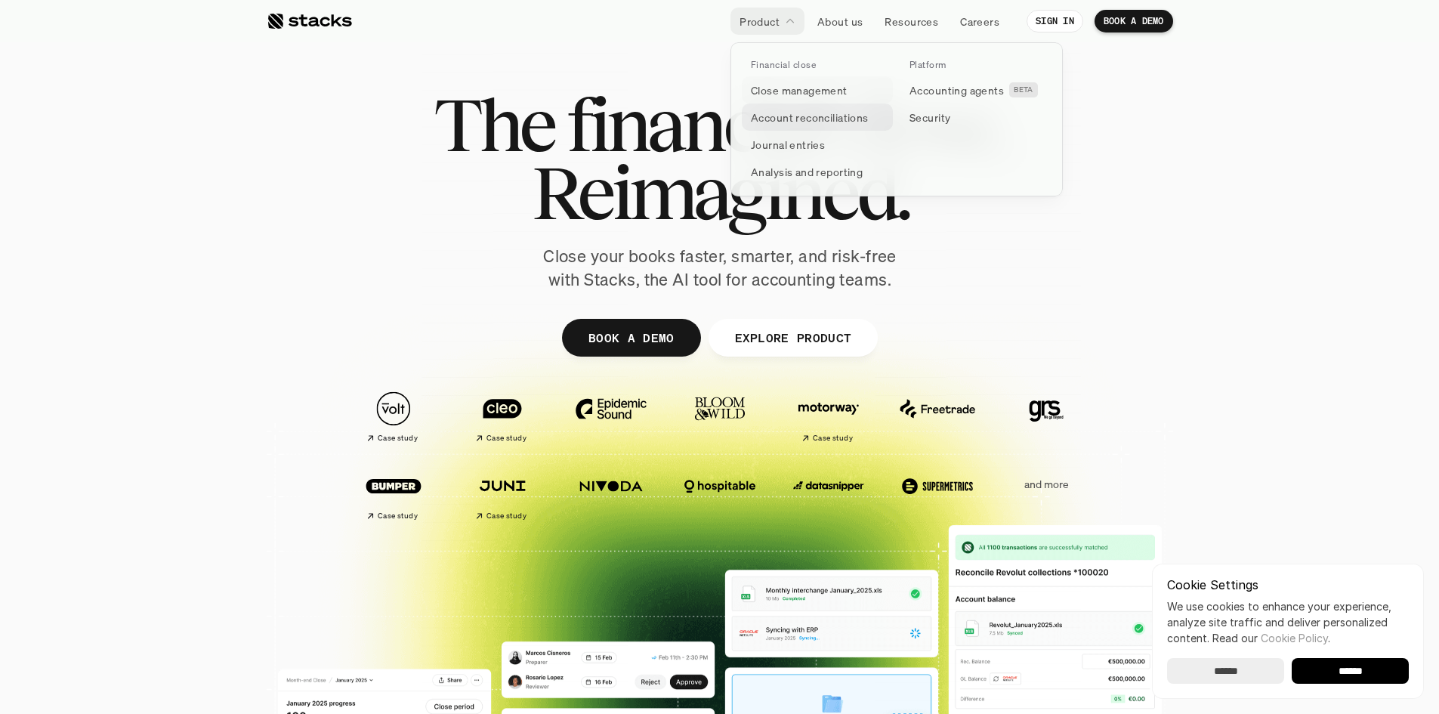 This screenshot has height=714, width=1439. What do you see at coordinates (817, 144) in the screenshot?
I see `a: Journal entries` at bounding box center [817, 144].